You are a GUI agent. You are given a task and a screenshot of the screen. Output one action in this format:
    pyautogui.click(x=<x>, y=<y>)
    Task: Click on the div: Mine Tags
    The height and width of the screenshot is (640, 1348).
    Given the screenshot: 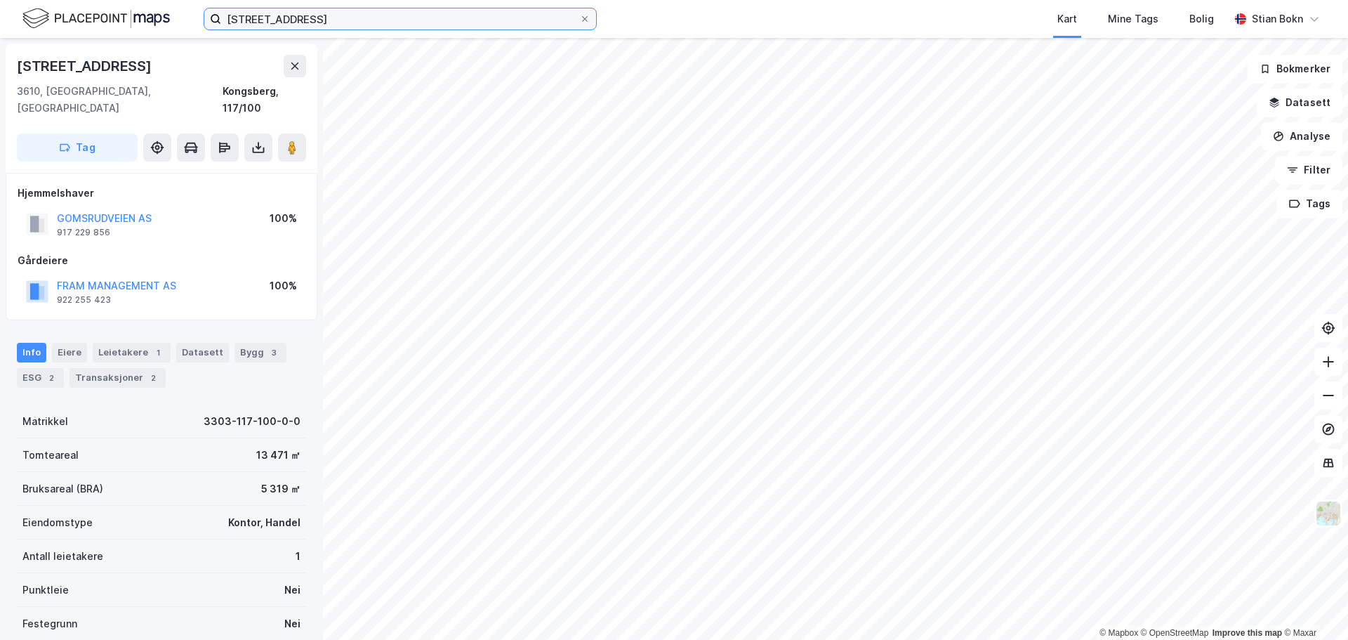 What is the action you would take?
    pyautogui.click(x=1133, y=19)
    